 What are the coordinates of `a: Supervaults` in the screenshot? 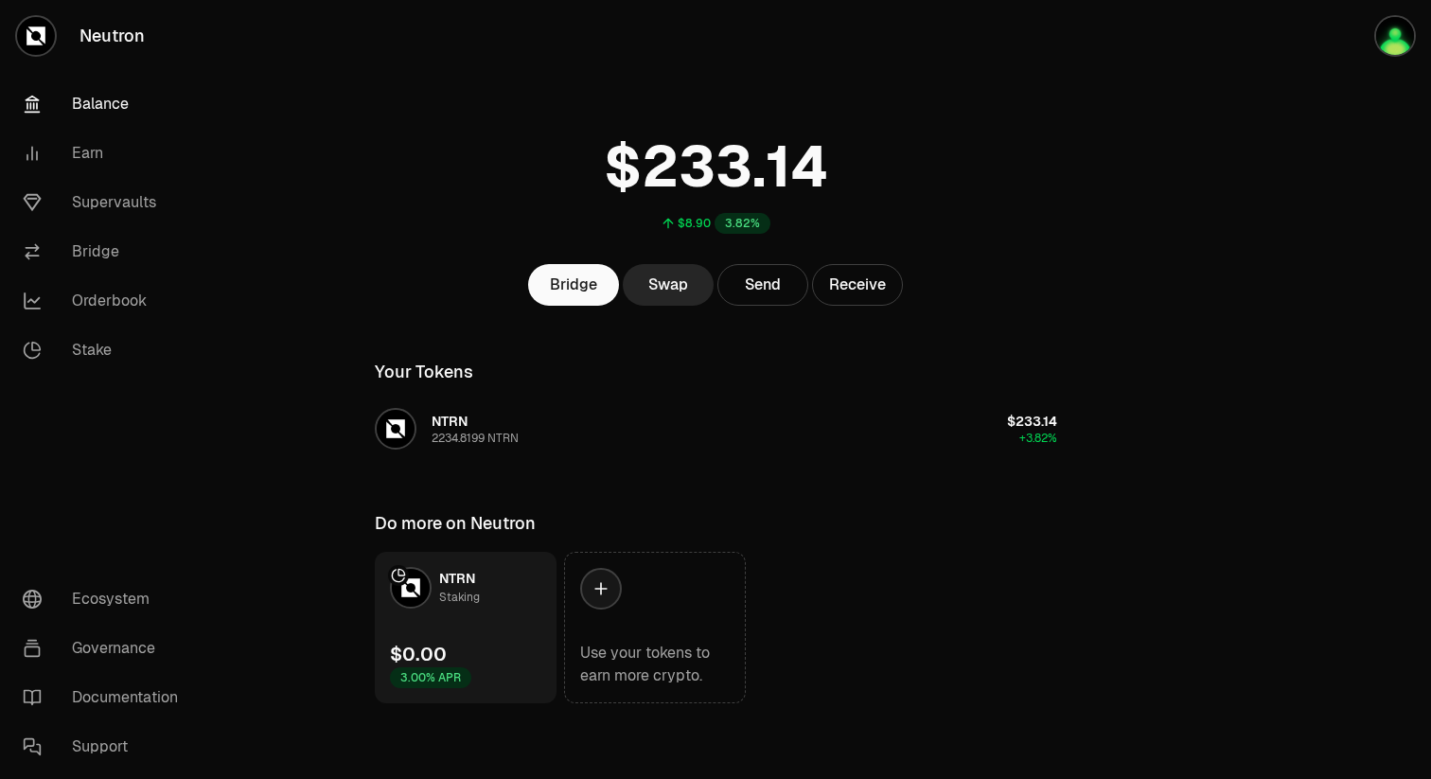 It's located at (106, 203).